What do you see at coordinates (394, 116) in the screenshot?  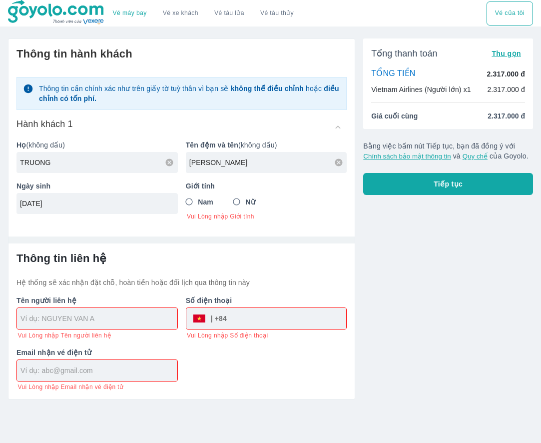 I see `span: Giá cuối cùng` at bounding box center [394, 116].